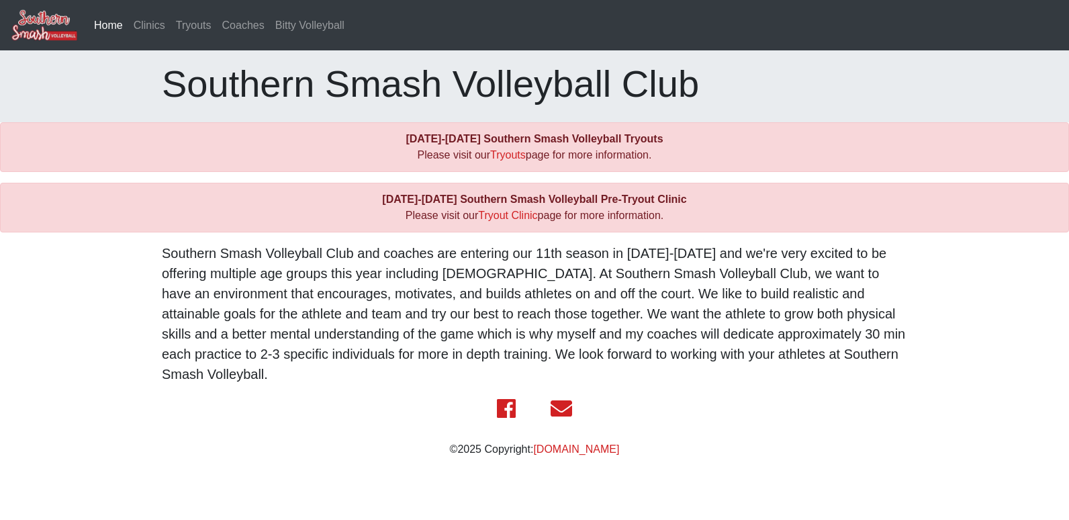 This screenshot has height=520, width=1069. Describe the element at coordinates (243, 26) in the screenshot. I see `a: Coaches` at that location.